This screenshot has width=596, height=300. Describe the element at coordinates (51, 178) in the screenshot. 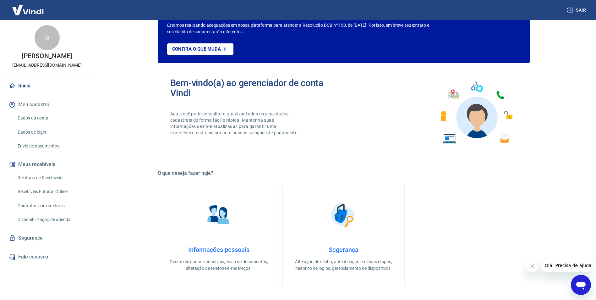

I see `a: Relatório de Recebíveis` at that location.